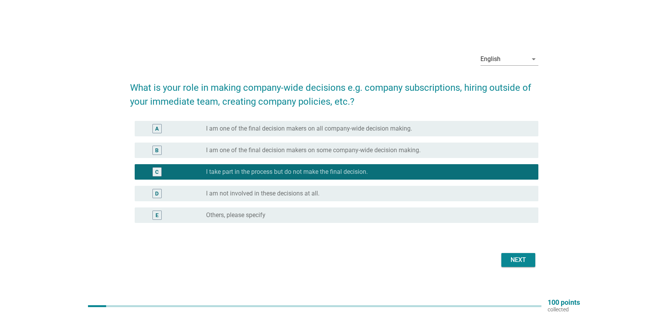 The image size is (668, 316). Describe the element at coordinates (309, 128) in the screenshot. I see `label: I am one of the final decision makers on all company-wide decision making.` at that location.